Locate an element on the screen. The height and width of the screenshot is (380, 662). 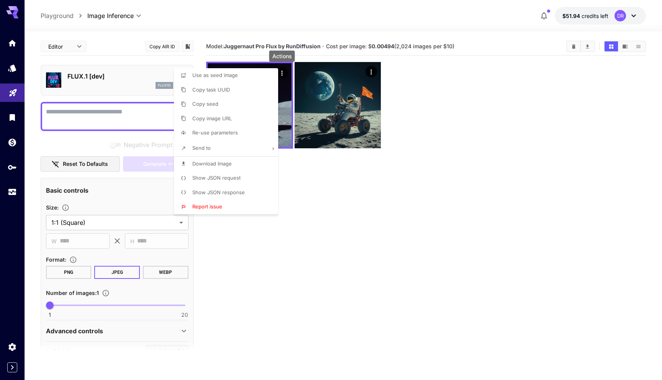
span: Send to is located at coordinates (202, 148).